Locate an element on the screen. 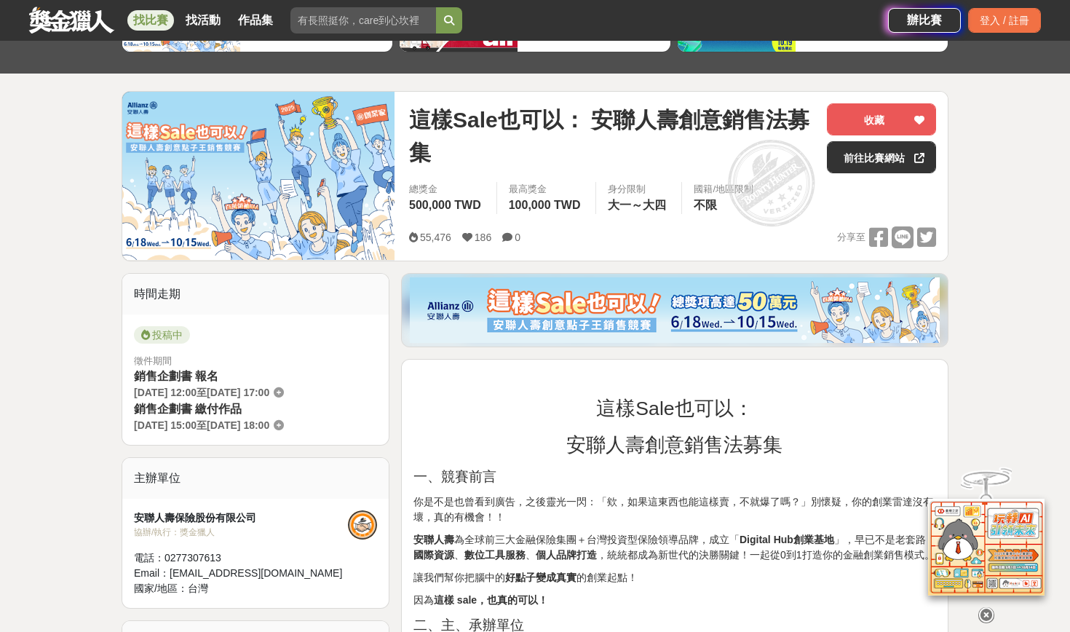 The width and height of the screenshot is (1070, 632). div: 國籍/地區限制 is located at coordinates (724, 189).